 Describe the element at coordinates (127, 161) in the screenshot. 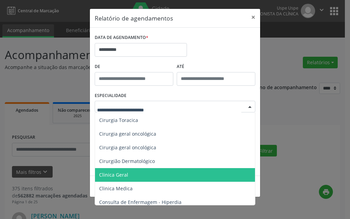

I see `span: Cirurgião Dermatológico` at that location.